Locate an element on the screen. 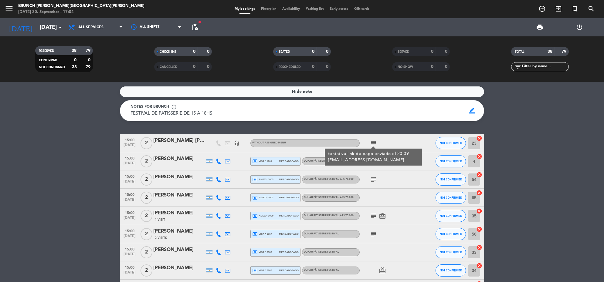  span: amex * 3000 is located at coordinates (263, 216).